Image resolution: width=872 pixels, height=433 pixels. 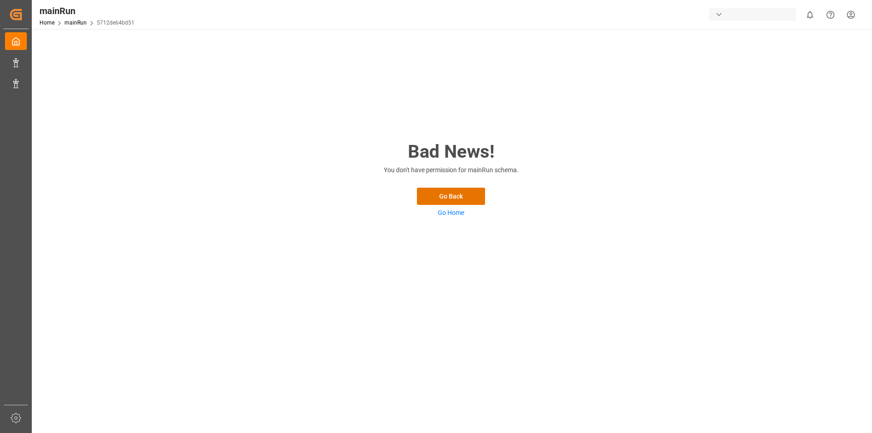 What do you see at coordinates (830, 15) in the screenshot?
I see `button: Help Center` at bounding box center [830, 15].